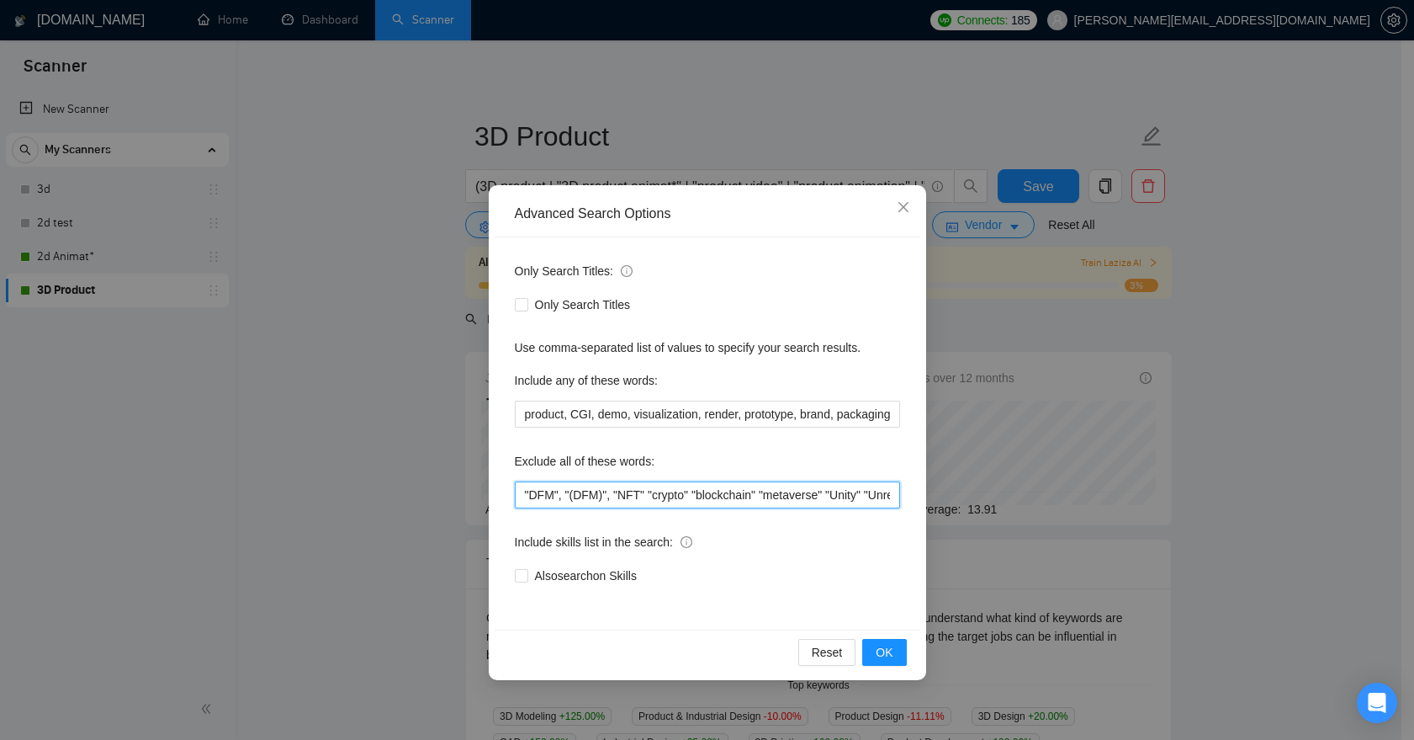 Image resolution: width=1414 pixels, height=740 pixels. I want to click on span: Also search on Skills, so click(586, 576).